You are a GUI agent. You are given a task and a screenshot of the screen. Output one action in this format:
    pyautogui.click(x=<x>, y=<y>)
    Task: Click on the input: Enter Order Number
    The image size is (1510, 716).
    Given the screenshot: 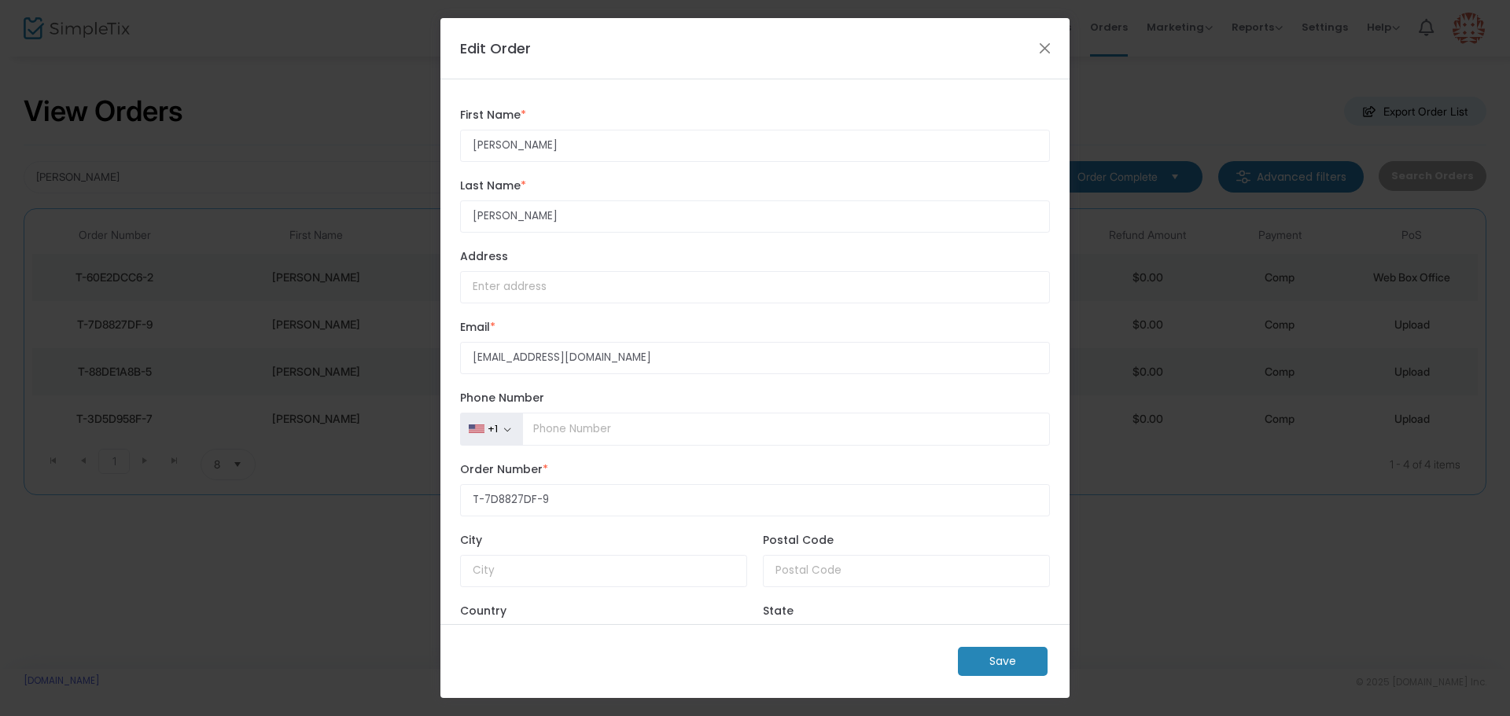 What is the action you would take?
    pyautogui.click(x=755, y=500)
    